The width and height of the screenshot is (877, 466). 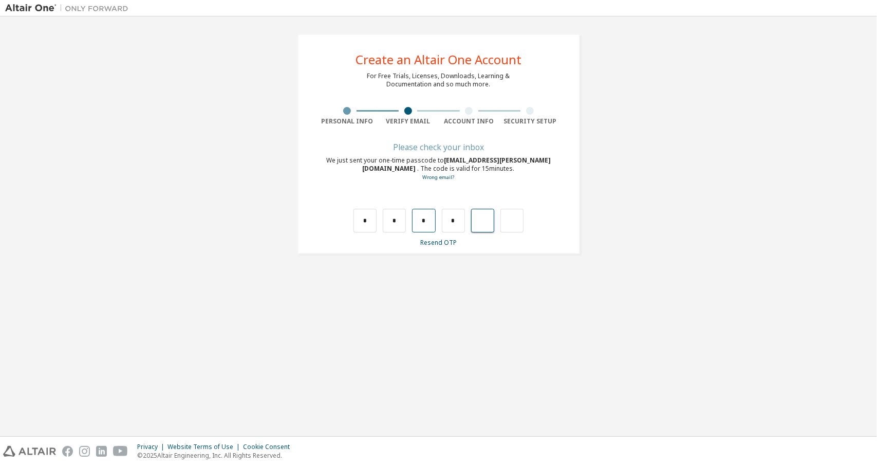 I want to click on div: For Free Trials, Licenses, Downloads, Learning & Documentation and so much more., so click(x=439, y=80).